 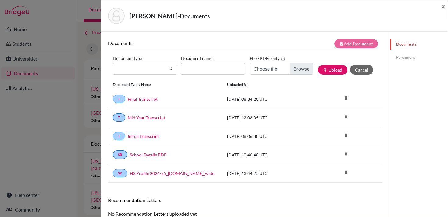 What do you see at coordinates (197, 58) in the screenshot?
I see `label: Document name` at bounding box center [197, 58].